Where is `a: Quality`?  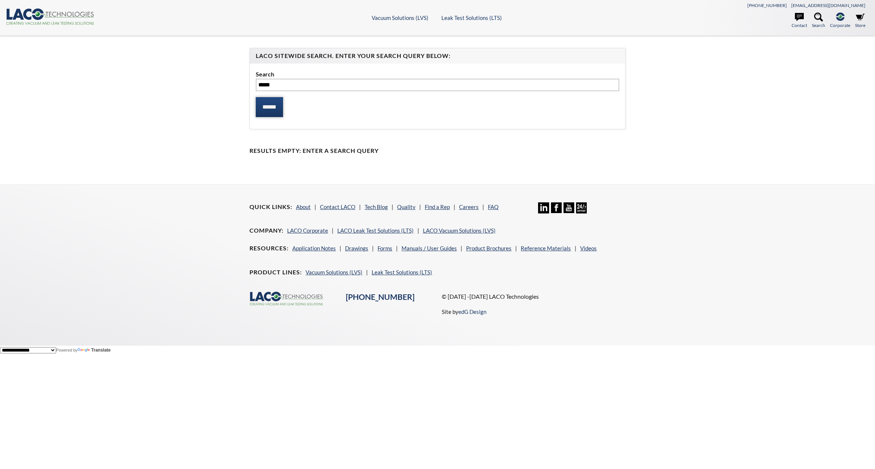 a: Quality is located at coordinates (407, 207).